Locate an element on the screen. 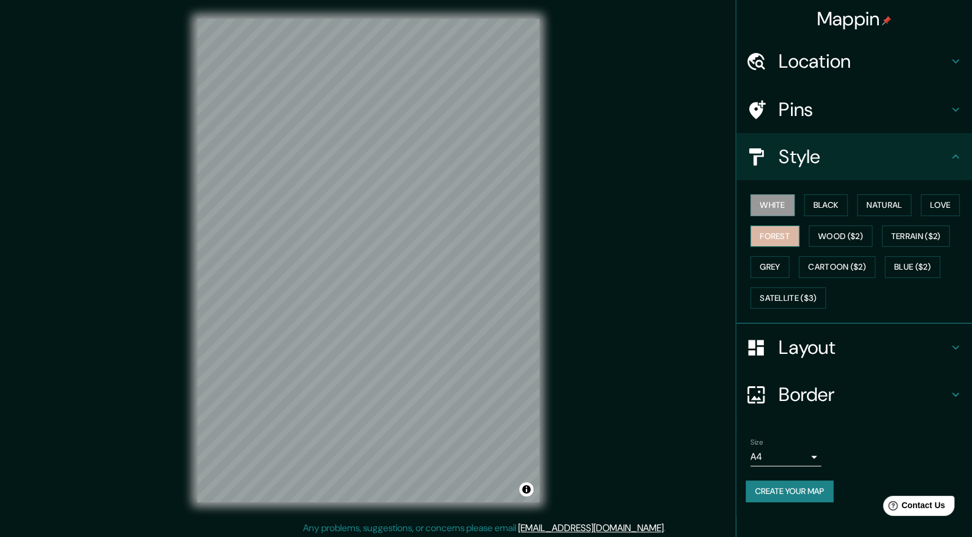 The height and width of the screenshot is (537, 972). canvas: Map is located at coordinates (368, 260).